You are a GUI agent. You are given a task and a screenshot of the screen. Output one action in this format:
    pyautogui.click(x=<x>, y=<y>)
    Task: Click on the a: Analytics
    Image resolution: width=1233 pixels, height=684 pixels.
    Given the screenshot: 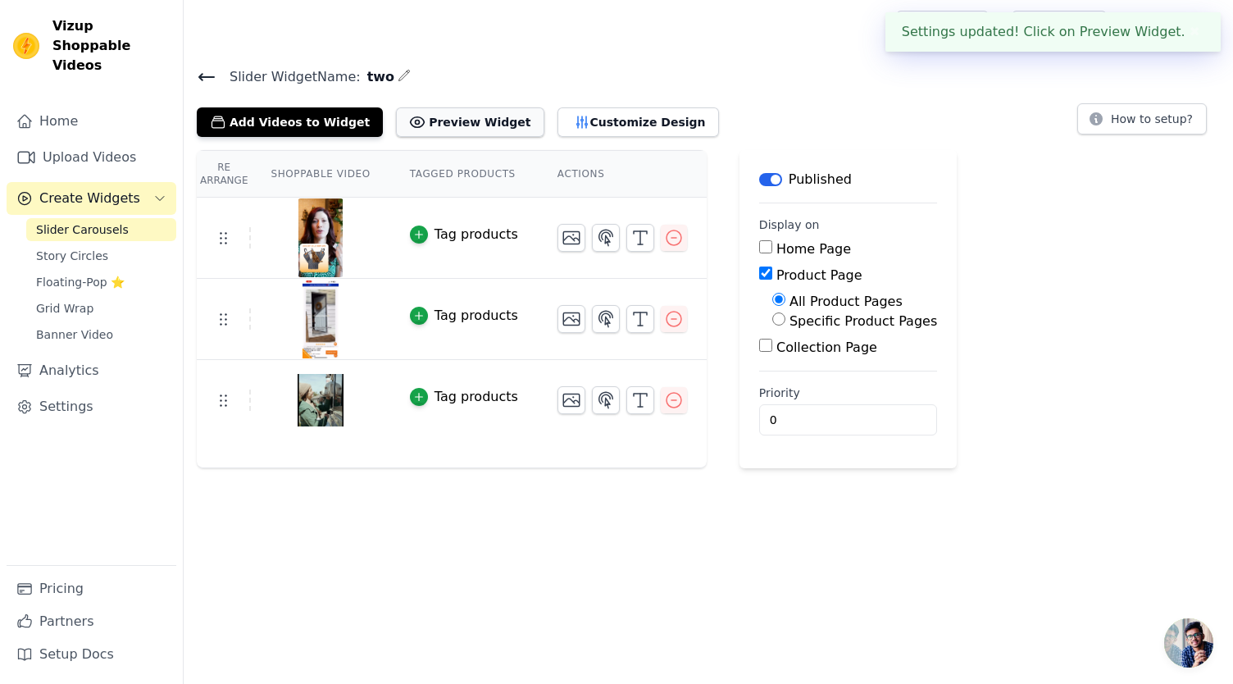 What is the action you would take?
    pyautogui.click(x=91, y=370)
    